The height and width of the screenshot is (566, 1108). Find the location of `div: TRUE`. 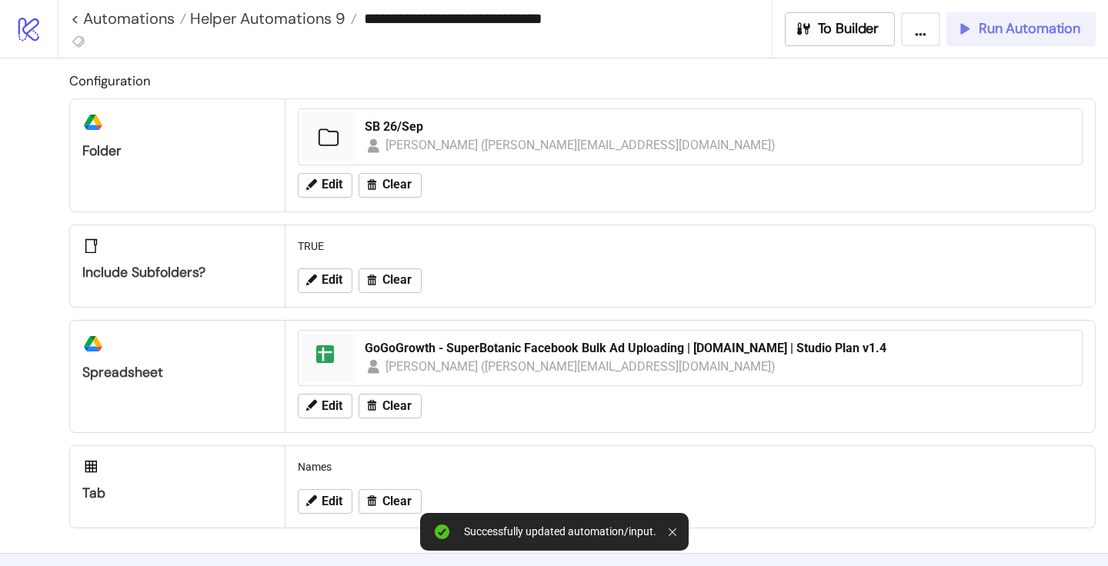

div: TRUE is located at coordinates (690, 246).